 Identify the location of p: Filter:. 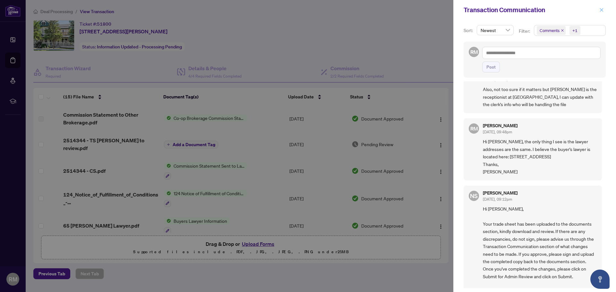
(525, 31).